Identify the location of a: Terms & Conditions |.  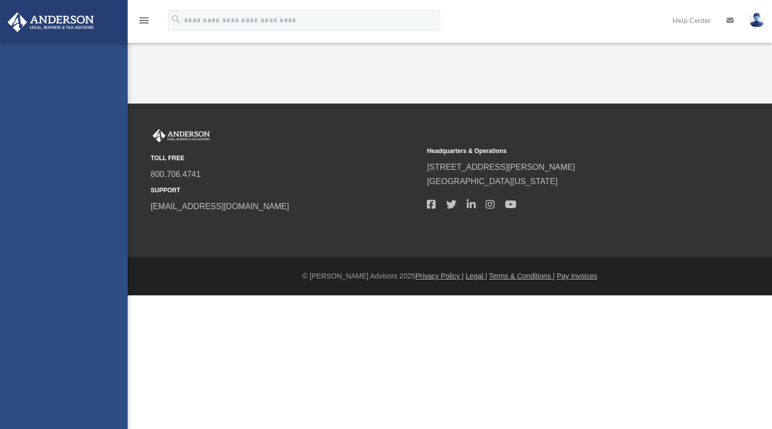
(522, 276).